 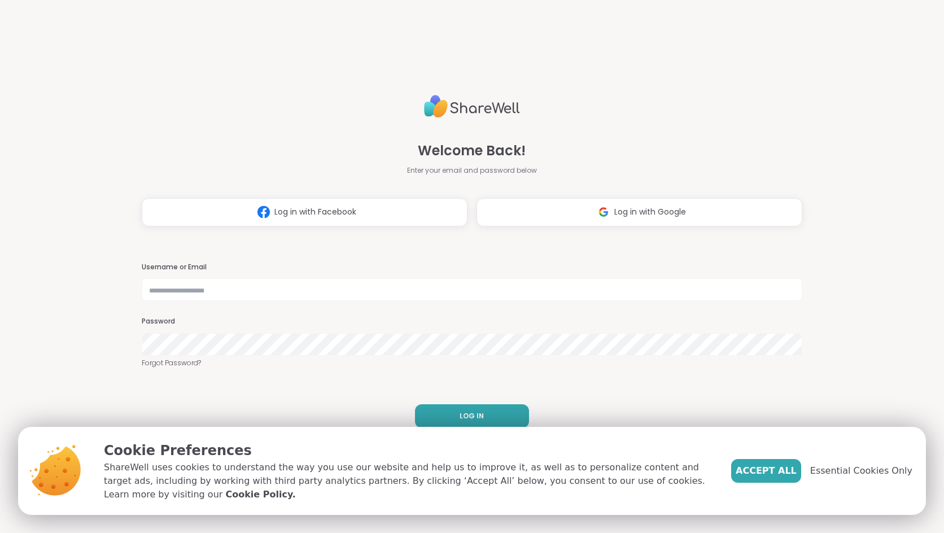 What do you see at coordinates (472, 267) in the screenshot?
I see `h3: Username or Email` at bounding box center [472, 267].